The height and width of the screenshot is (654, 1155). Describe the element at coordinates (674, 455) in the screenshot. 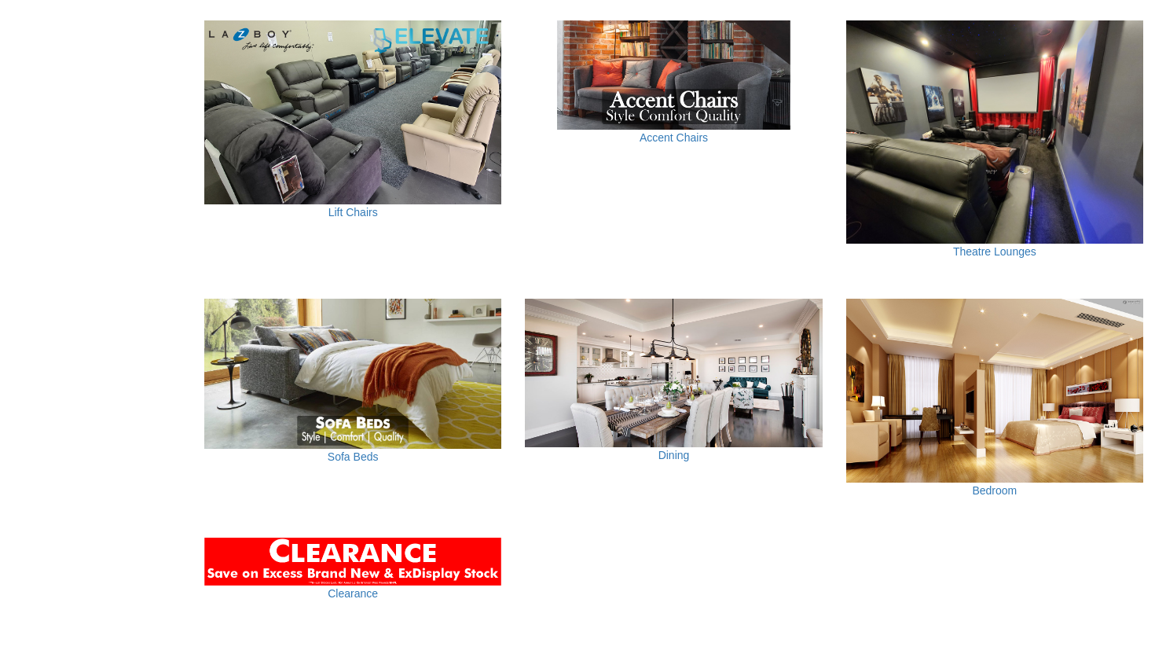

I see `a: Dining` at that location.